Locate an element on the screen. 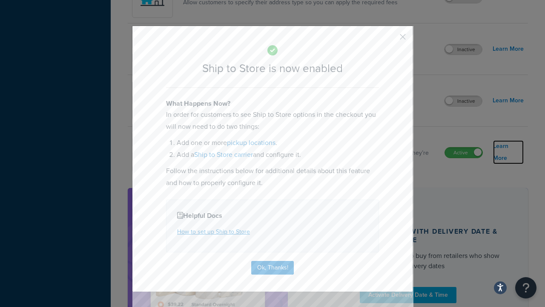  a: pickup locations is located at coordinates (251, 142).